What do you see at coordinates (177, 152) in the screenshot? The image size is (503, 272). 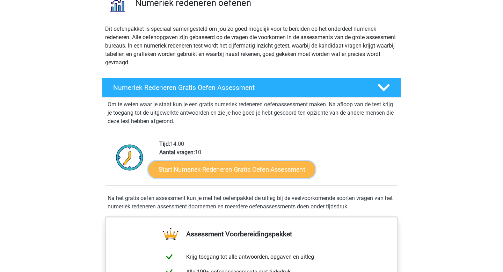 I see `b: Aantal vragen:` at bounding box center [177, 152].